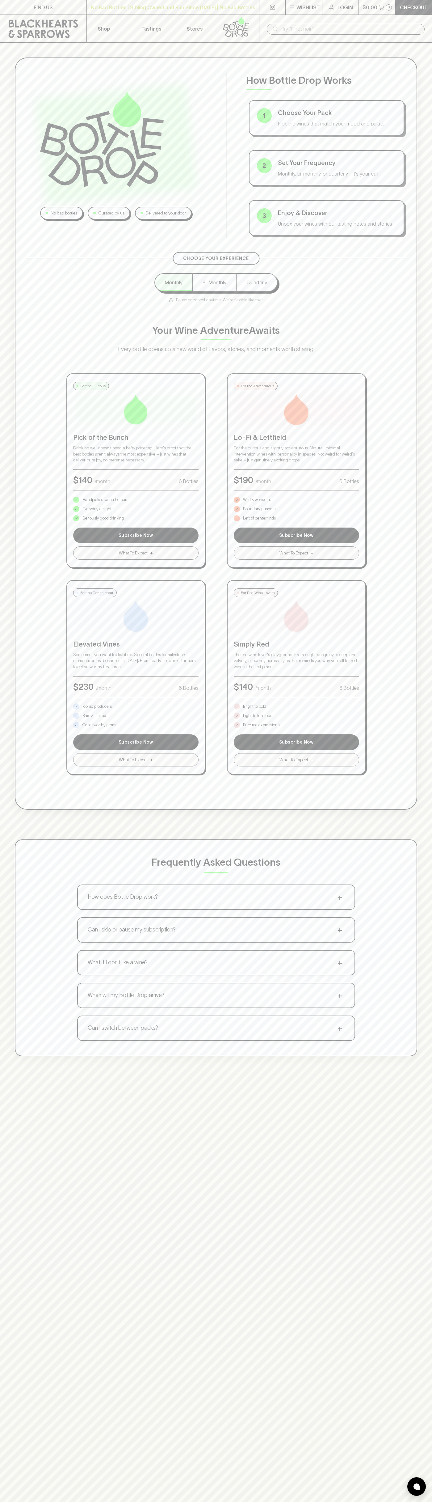 The image size is (432, 1502). What do you see at coordinates (257, 282) in the screenshot?
I see `button: Quarterly` at bounding box center [257, 282].